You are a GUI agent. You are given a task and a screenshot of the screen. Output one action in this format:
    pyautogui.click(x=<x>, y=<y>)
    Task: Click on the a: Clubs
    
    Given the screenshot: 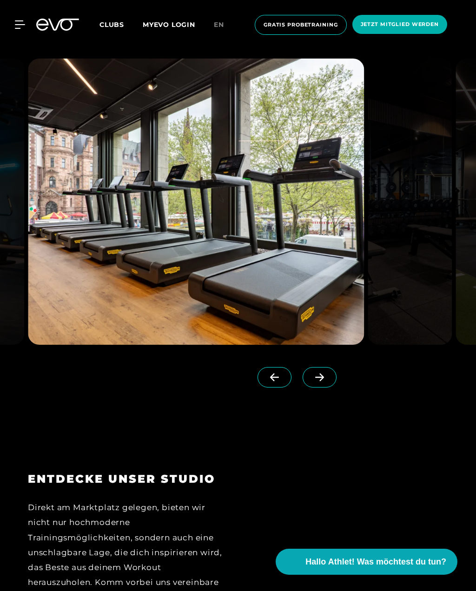 What is the action you would take?
    pyautogui.click(x=121, y=24)
    